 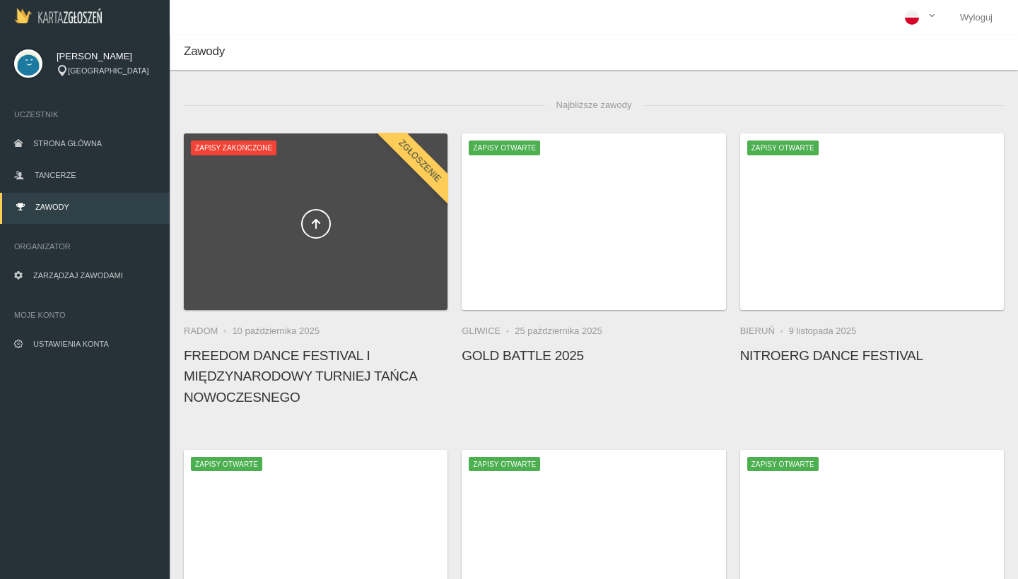 What do you see at coordinates (208, 331) in the screenshot?
I see `li: Radom` at bounding box center [208, 331].